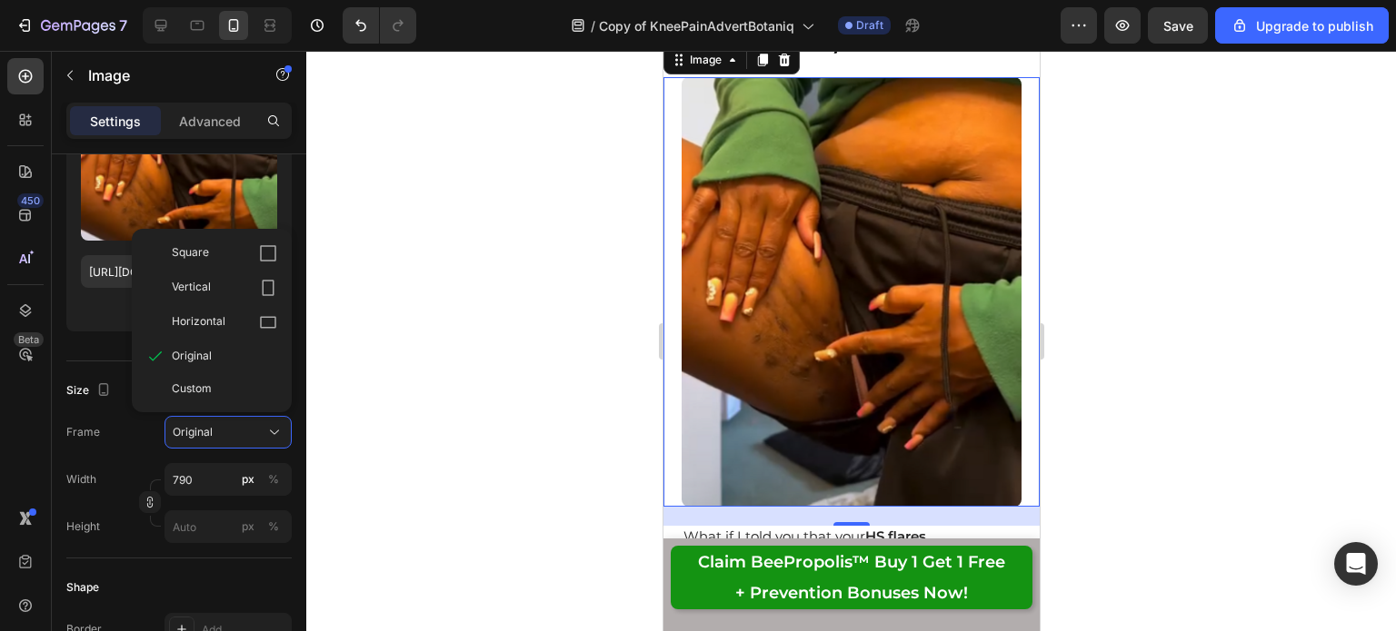 This screenshot has width=1396, height=631. Describe the element at coordinates (210, 121) in the screenshot. I see `p: Advanced` at that location.